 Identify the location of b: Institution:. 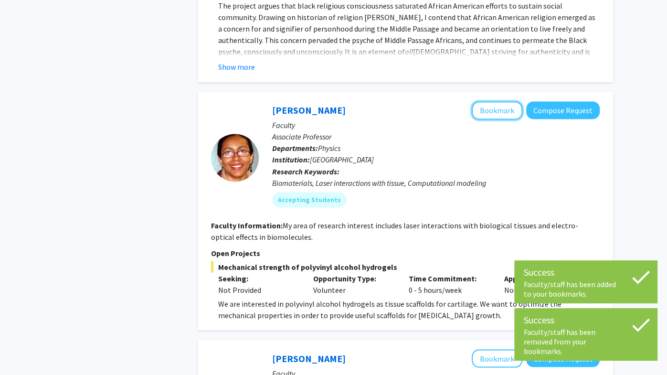
(291, 159).